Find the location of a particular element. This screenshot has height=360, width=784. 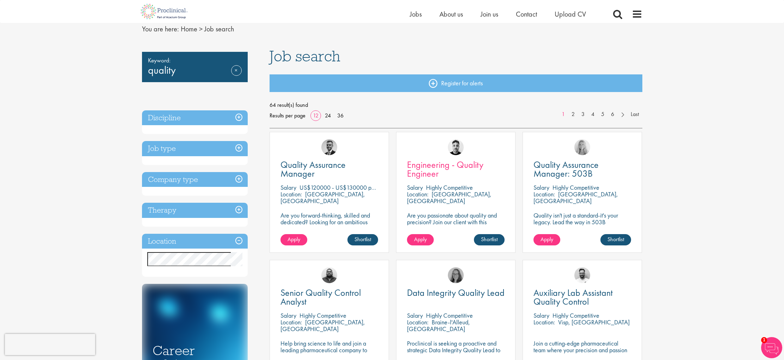

p: US$120000 - US$130000 per annum is located at coordinates (346, 187).